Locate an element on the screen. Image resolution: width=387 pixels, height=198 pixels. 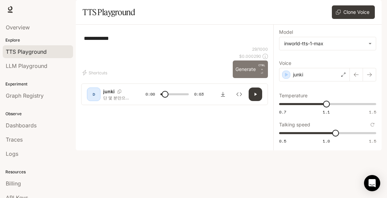
span: 0.7 is located at coordinates (283, 112).